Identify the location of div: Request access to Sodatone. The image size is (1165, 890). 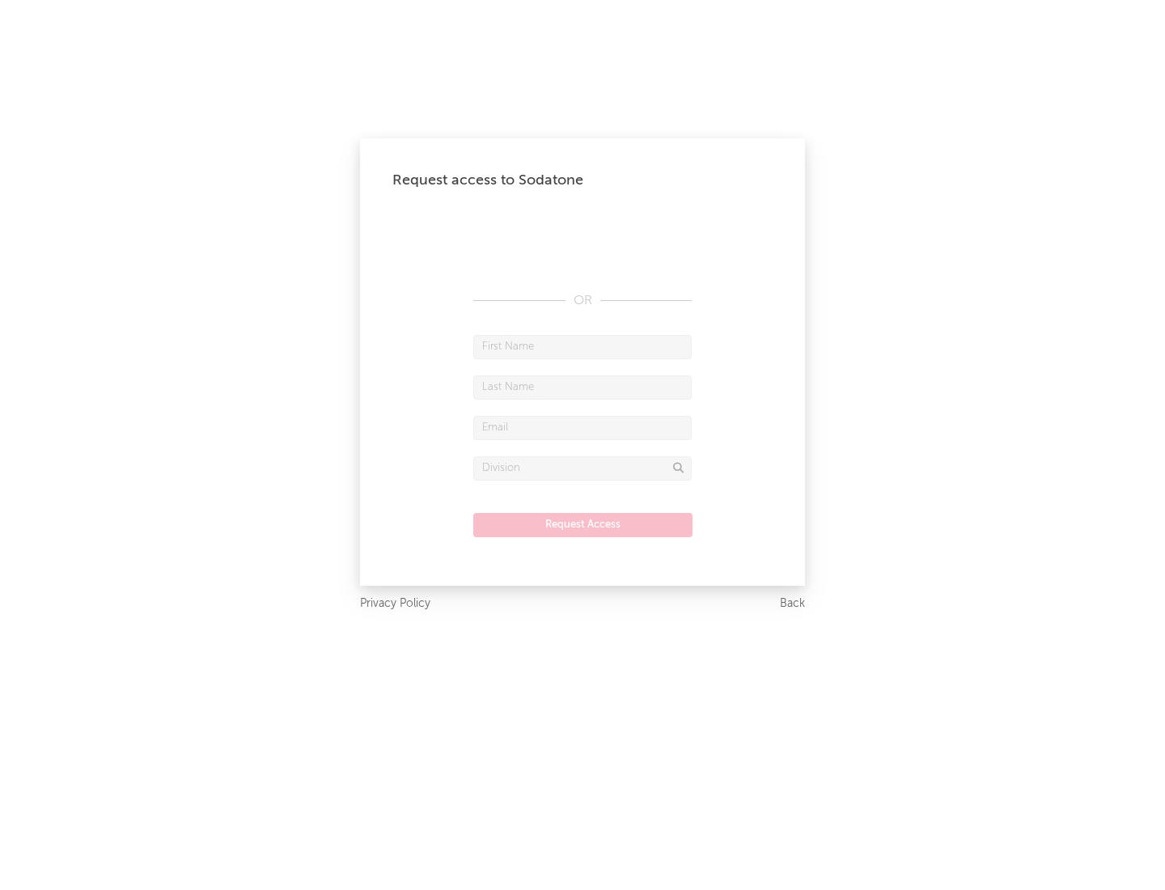
(582, 180).